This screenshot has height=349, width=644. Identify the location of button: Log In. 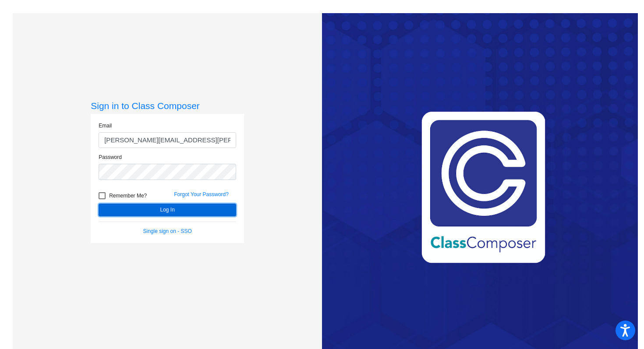
(167, 210).